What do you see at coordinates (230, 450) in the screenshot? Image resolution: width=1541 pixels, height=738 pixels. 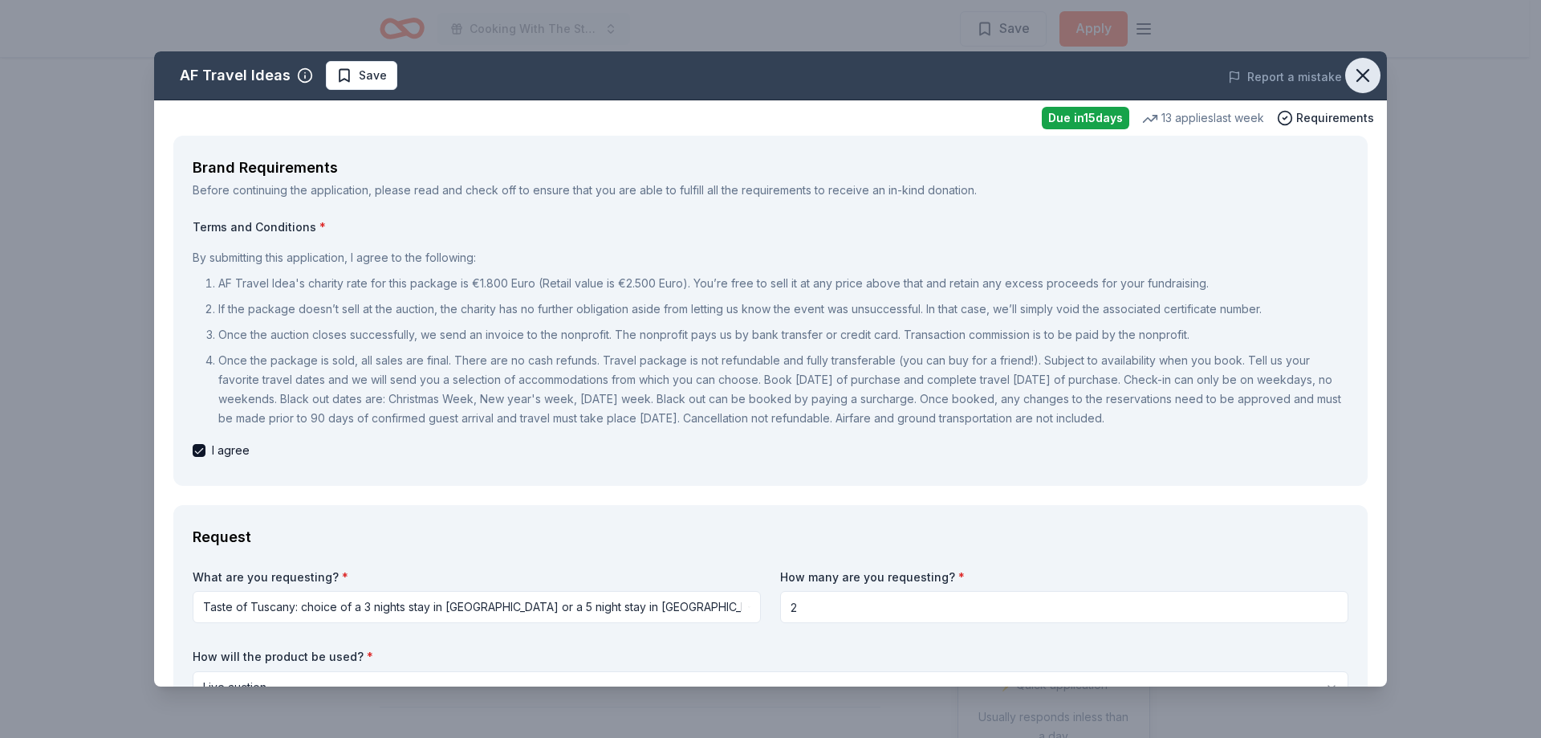 I see `span: I agree` at bounding box center [230, 450].